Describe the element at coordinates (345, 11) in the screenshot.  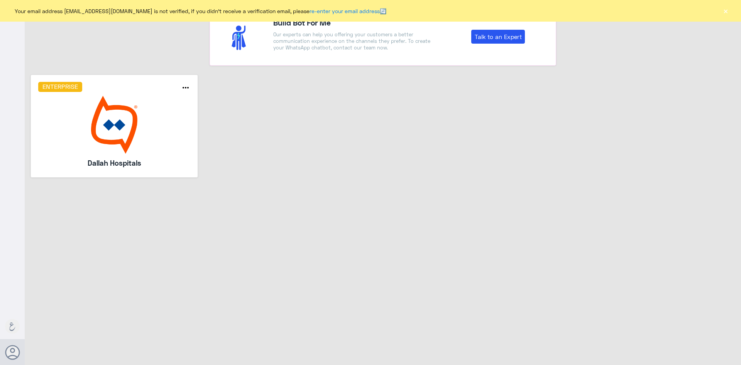
I see `a: re-enter your email address` at that location.